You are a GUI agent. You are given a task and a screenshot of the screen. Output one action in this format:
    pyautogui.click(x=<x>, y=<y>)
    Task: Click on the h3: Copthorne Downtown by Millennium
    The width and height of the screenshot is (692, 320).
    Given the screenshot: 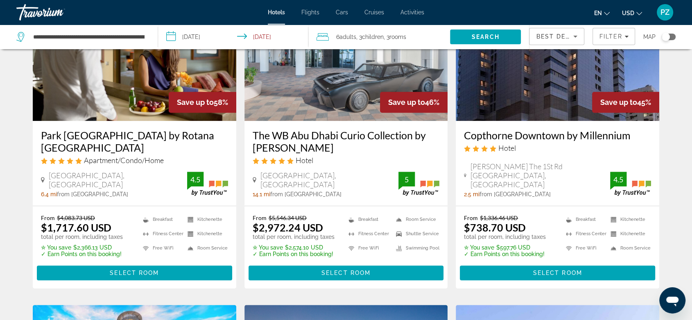 What is the action you would take?
    pyautogui.click(x=557, y=135)
    